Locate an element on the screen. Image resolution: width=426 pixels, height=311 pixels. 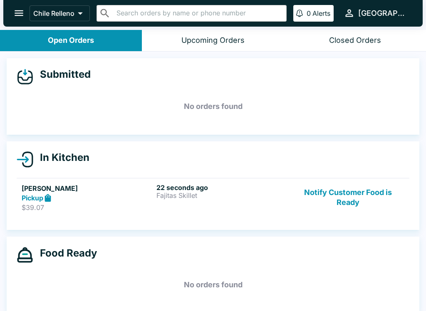
input: Search orders by name or phone number is located at coordinates (199, 13).